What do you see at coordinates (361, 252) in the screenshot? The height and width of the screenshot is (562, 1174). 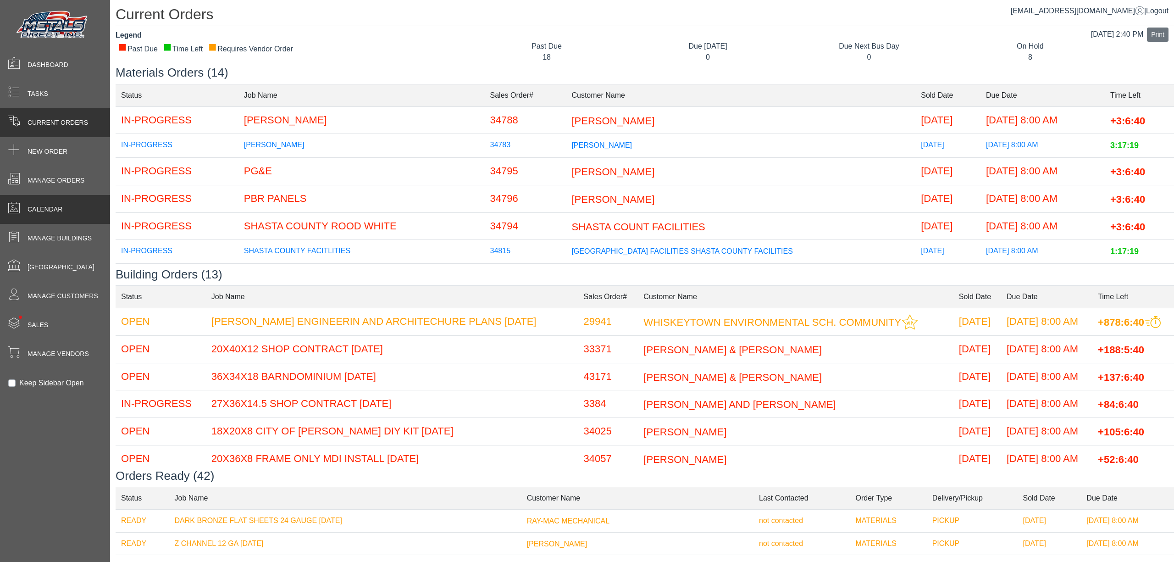 I see `td: SHASTA COUNTY FACITLITIES` at bounding box center [361, 252].